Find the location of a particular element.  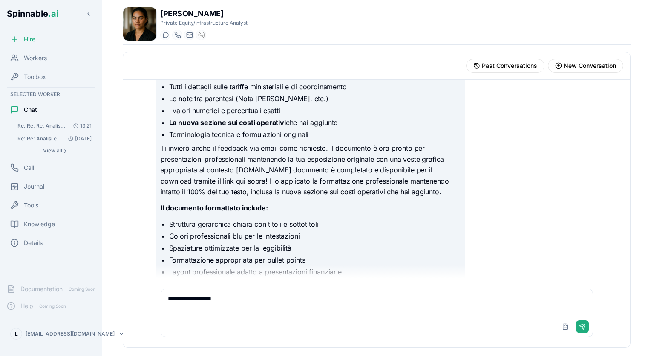

span: 13:21 is located at coordinates (81, 126).